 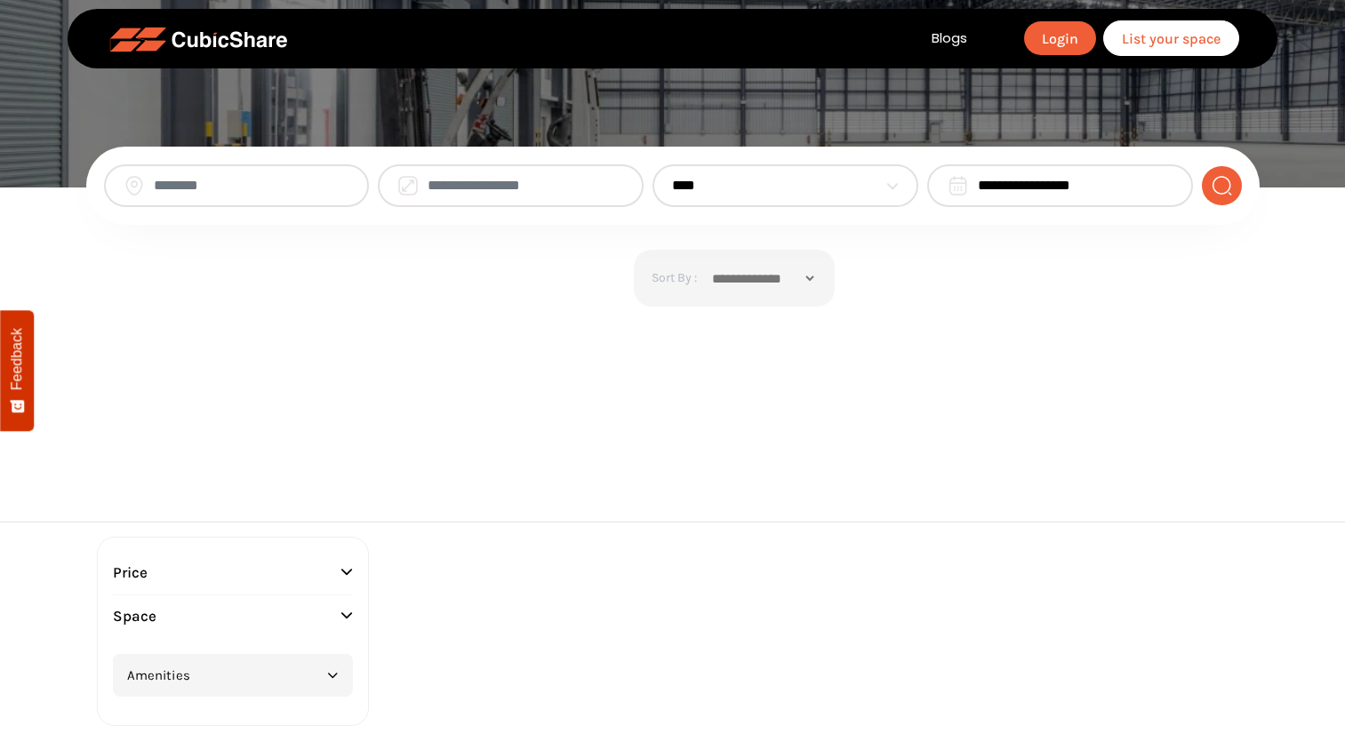 I want to click on img: space field icon, so click(x=408, y=186).